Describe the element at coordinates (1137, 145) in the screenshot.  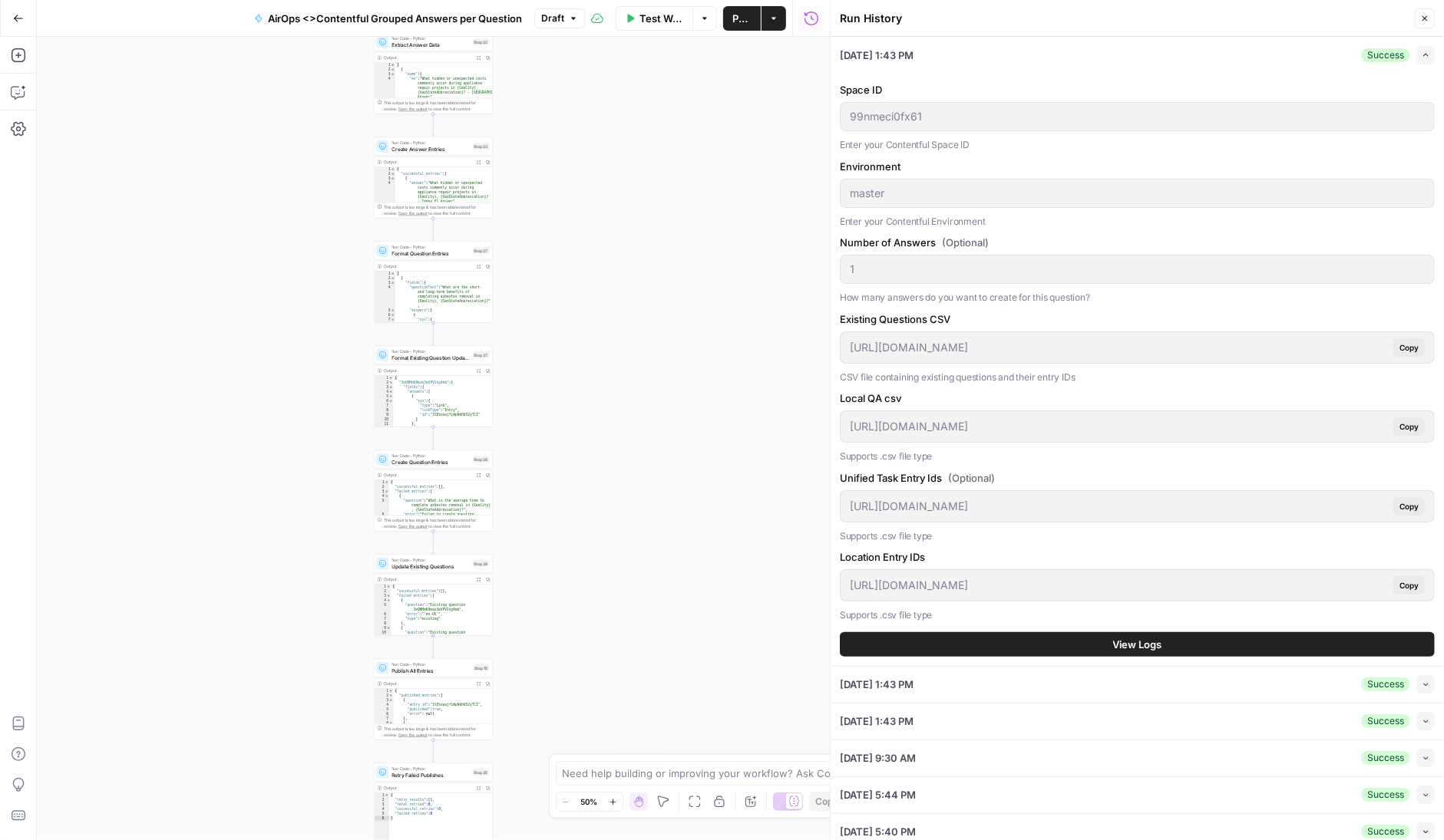
I see `p: Enter your Contentful Space ID` at that location.